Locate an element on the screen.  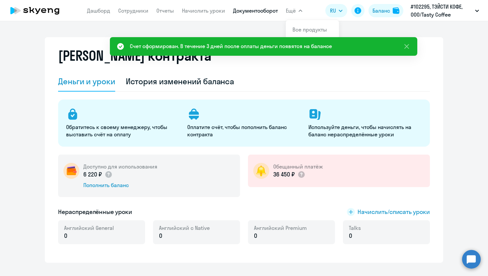
span: RU is located at coordinates (333, 11).